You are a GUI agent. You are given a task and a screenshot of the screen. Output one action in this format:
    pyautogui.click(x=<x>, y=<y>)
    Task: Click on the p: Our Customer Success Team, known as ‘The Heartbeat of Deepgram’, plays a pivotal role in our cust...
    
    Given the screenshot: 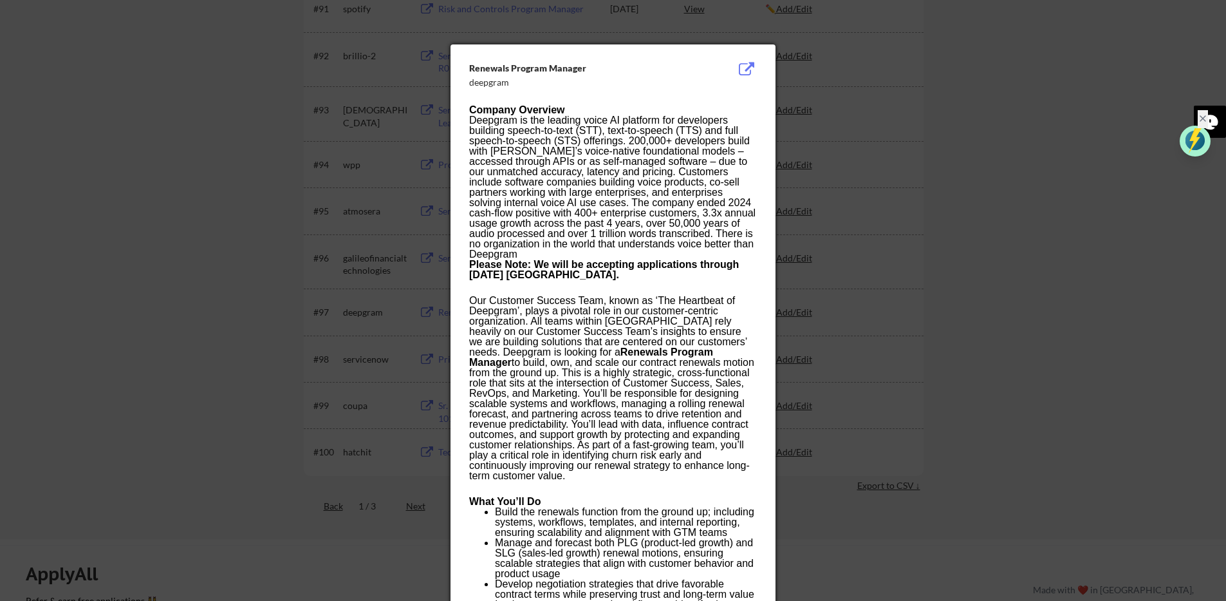 What is the action you would take?
    pyautogui.click(x=613, y=388)
    